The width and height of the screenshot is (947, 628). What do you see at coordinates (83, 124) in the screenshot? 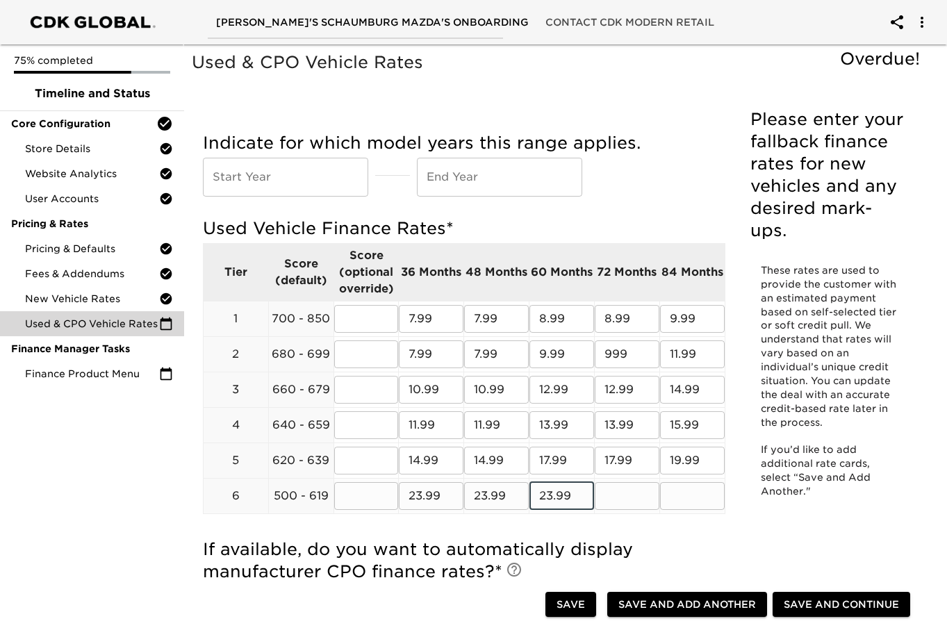
I see `span: Core Configuration` at bounding box center [83, 124].